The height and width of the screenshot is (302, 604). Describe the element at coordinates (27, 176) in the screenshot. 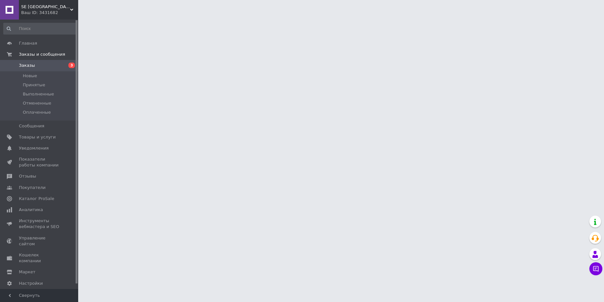

I see `span: Отзывы` at that location.